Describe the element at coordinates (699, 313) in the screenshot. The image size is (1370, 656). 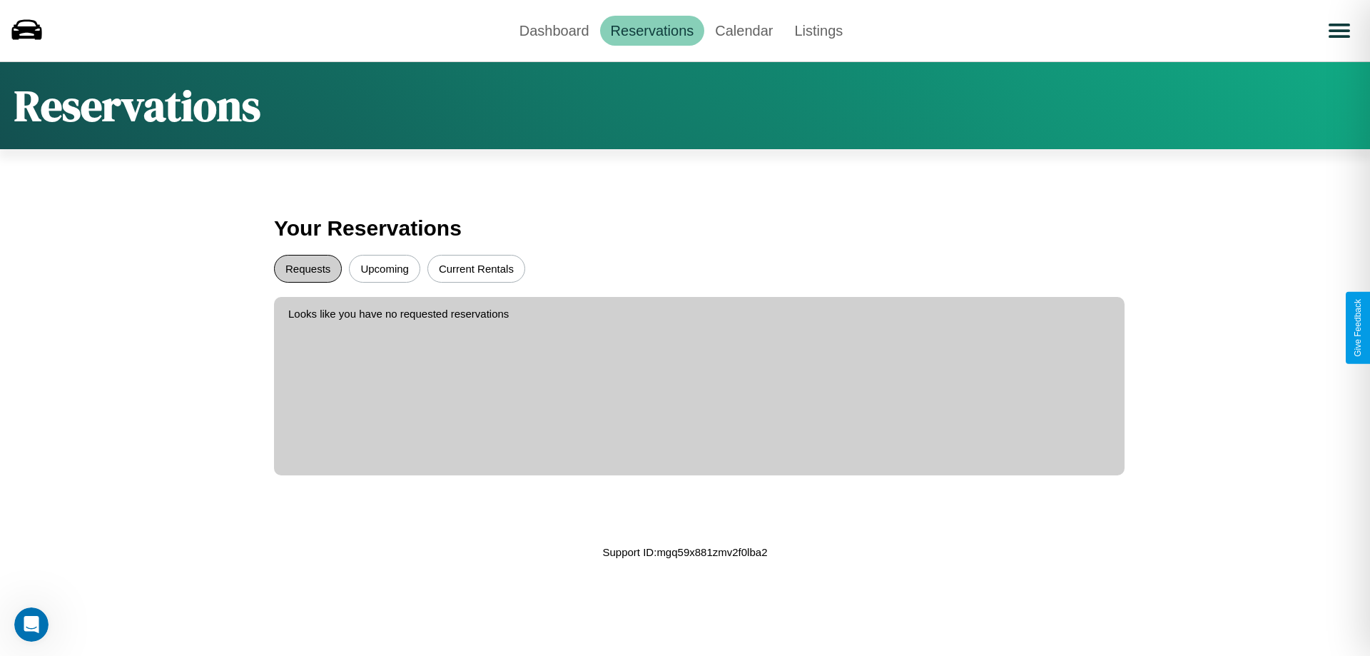
I see `p: Looks like you have no requested reservations` at that location.